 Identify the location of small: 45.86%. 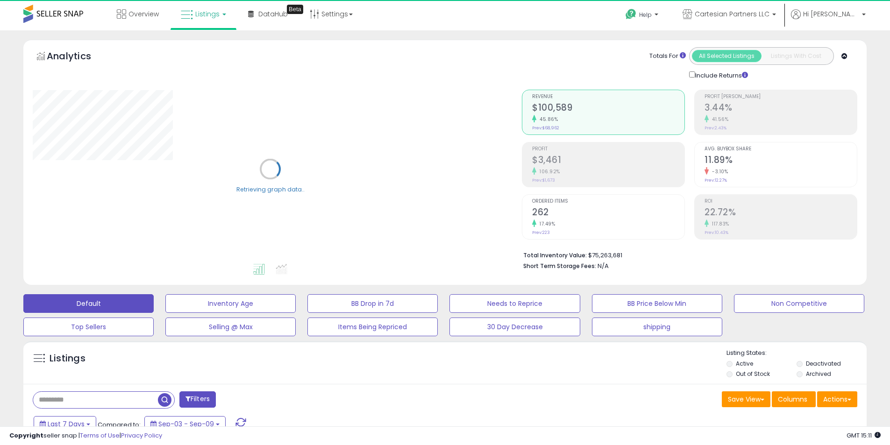
(547, 119).